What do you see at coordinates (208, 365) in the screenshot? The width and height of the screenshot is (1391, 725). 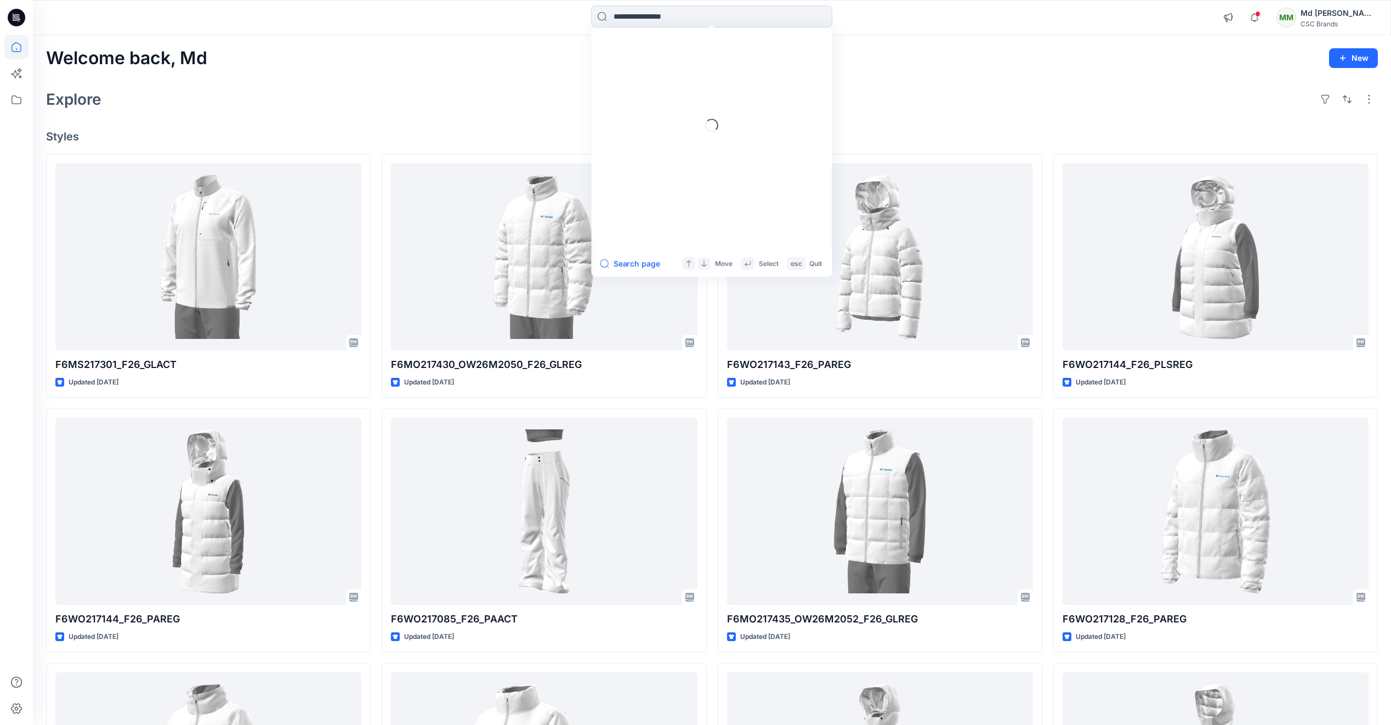 I see `p: F6MS217301_F26_GLACT` at bounding box center [208, 365].